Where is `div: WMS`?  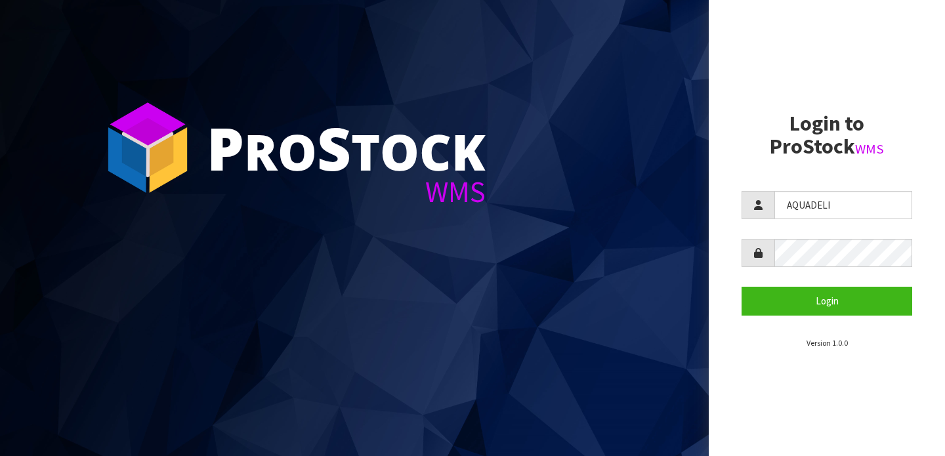 div: WMS is located at coordinates (346, 192).